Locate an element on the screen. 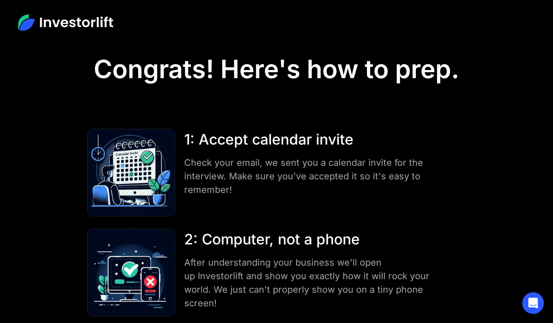 Image resolution: width=553 pixels, height=323 pixels. div: 2: Computer, not a phone is located at coordinates (310, 240).